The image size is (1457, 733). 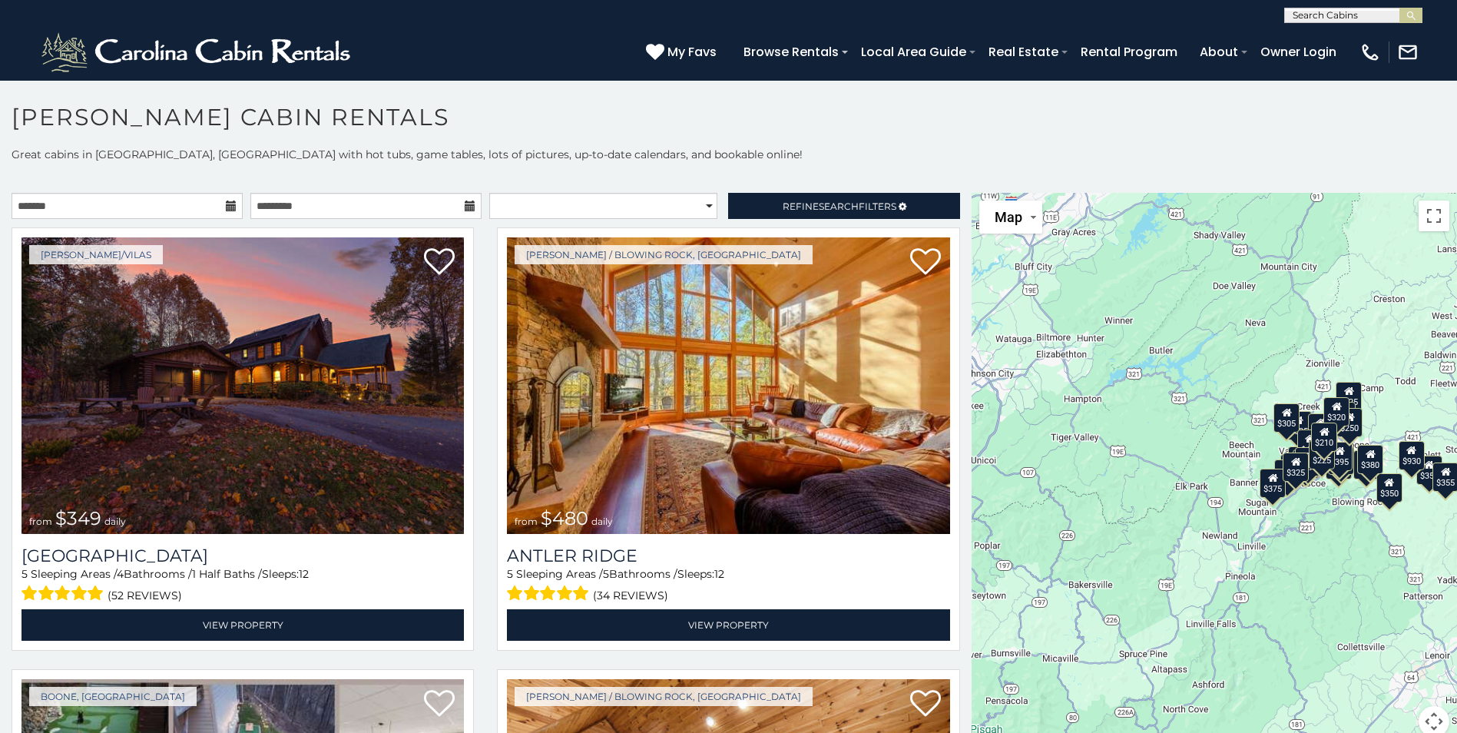 What do you see at coordinates (683, 52) in the screenshot?
I see `a: My Favs` at bounding box center [683, 52].